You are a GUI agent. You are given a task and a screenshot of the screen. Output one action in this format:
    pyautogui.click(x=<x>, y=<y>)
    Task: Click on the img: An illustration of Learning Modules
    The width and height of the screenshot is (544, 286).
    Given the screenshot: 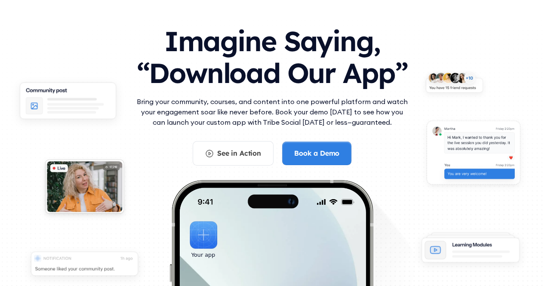 What is the action you would take?
    pyautogui.click(x=470, y=250)
    